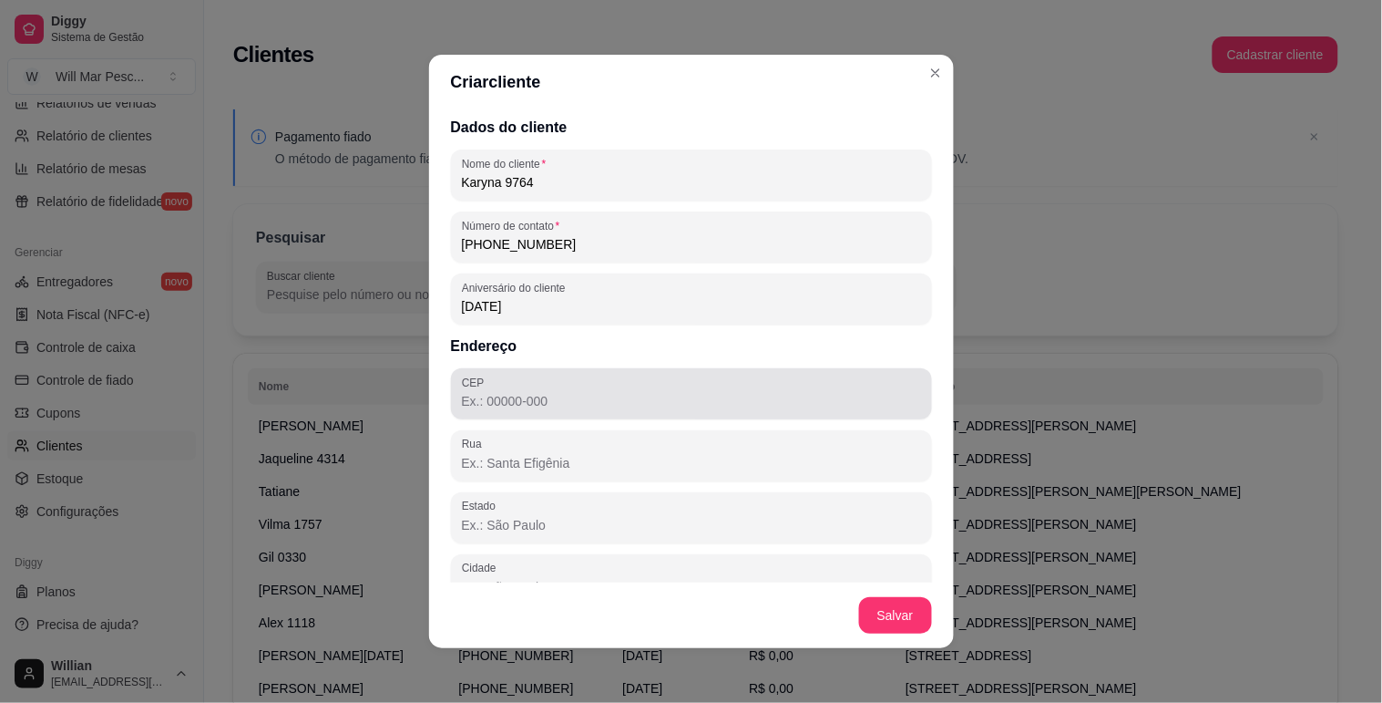 The width and height of the screenshot is (1382, 703). I want to click on label: Aniversário do cliente, so click(517, 287).